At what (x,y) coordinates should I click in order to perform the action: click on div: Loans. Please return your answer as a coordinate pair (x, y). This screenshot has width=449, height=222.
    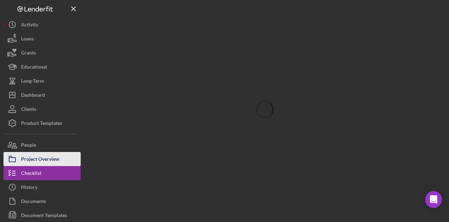
    Looking at the image, I should click on (27, 39).